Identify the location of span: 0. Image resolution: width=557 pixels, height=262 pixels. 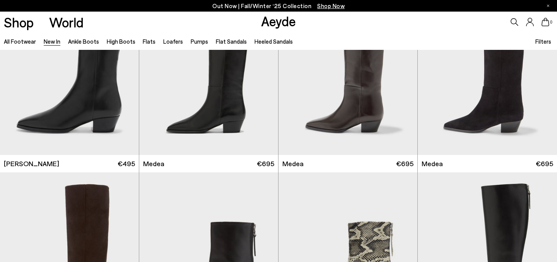
(551, 22).